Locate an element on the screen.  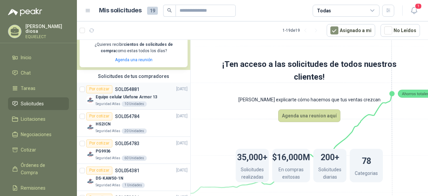
a: Agenda una reunion aquí is located at coordinates (309, 116).